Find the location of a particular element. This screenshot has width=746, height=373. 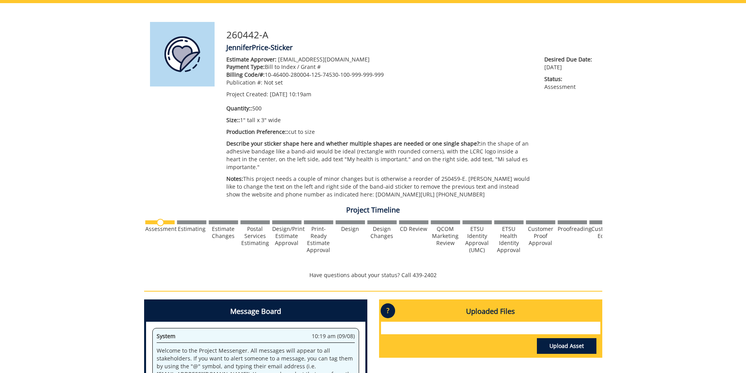

div: Customer Edits is located at coordinates (604, 233).